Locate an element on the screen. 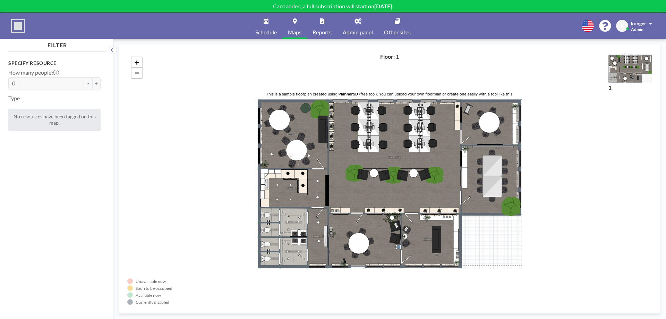 The width and height of the screenshot is (666, 319). h4: FILTER is located at coordinates (57, 44).